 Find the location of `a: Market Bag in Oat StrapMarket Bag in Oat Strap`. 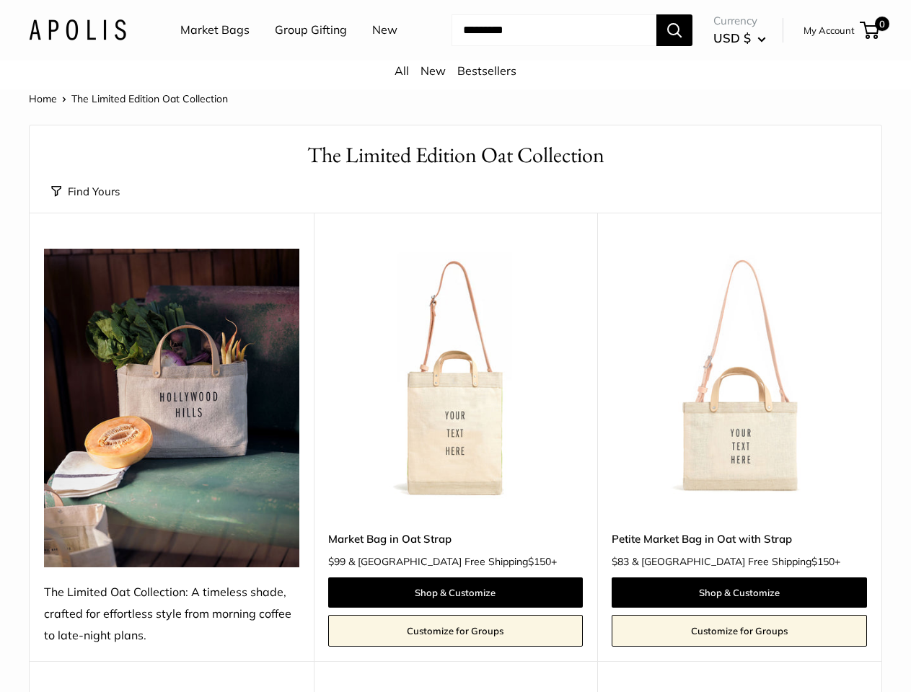

a: Market Bag in Oat StrapMarket Bag in Oat Strap is located at coordinates (456, 376).